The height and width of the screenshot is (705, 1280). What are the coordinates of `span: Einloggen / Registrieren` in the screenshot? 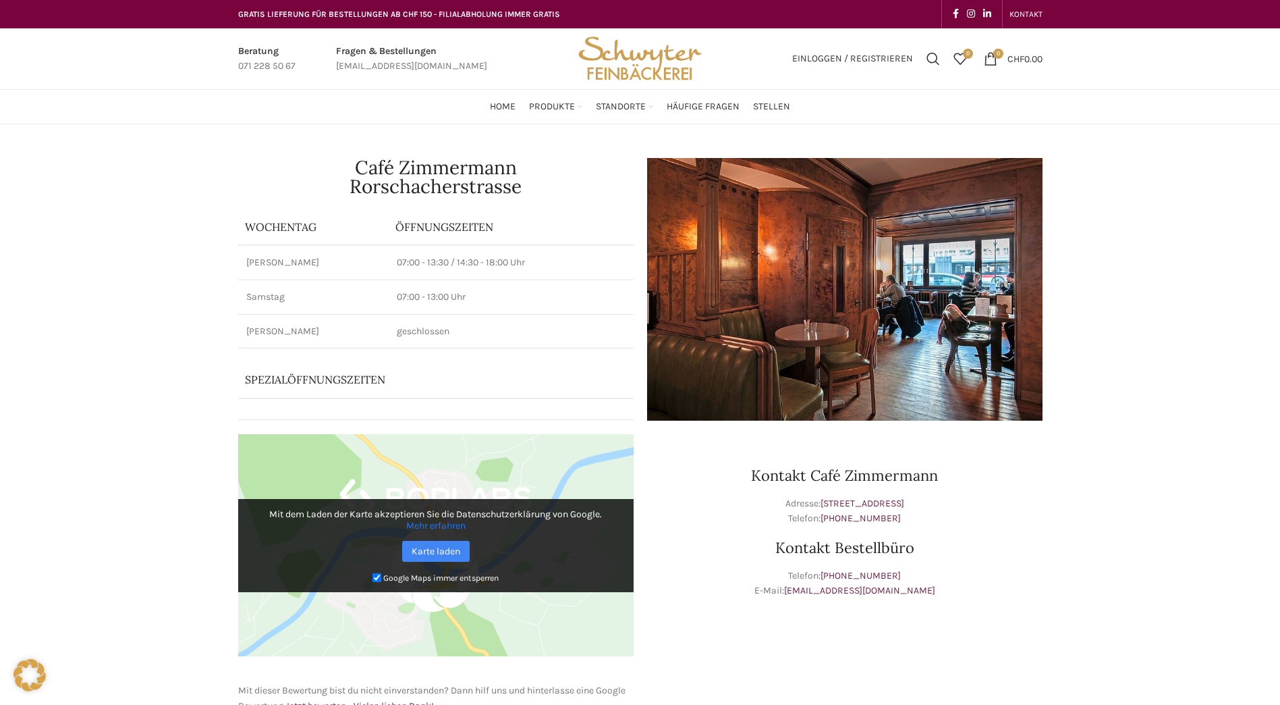 It's located at (852, 59).